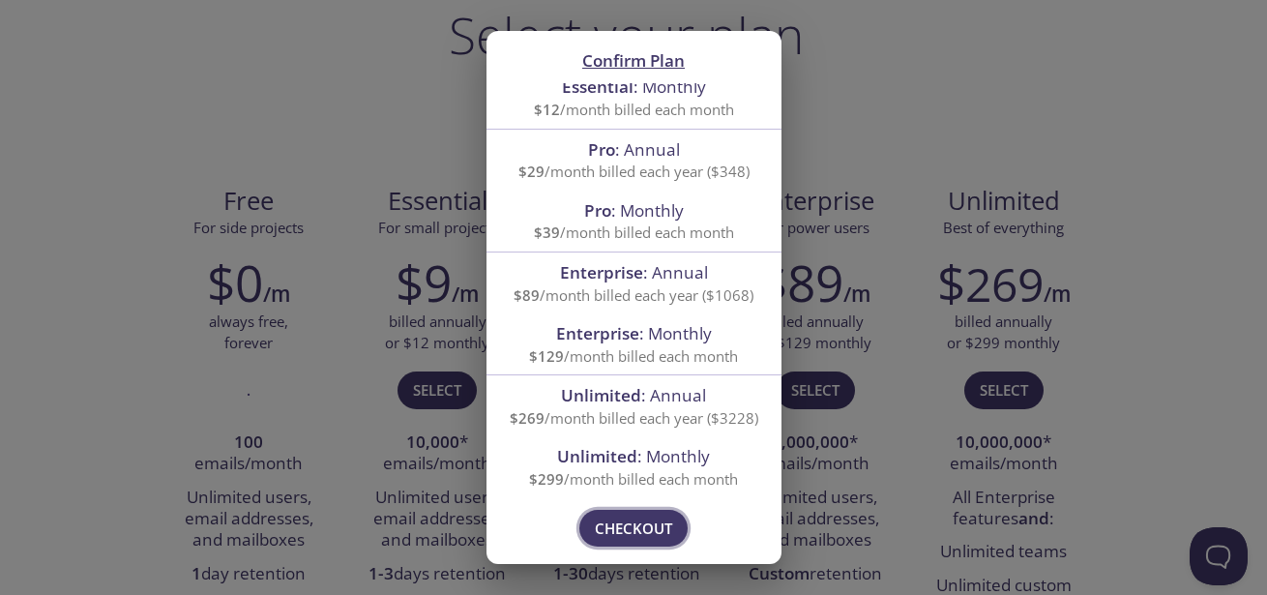 This screenshot has height=595, width=1267. What do you see at coordinates (634, 97) in the screenshot?
I see `div: Essential: Monthly$12/month billed each month` at bounding box center [634, 97].